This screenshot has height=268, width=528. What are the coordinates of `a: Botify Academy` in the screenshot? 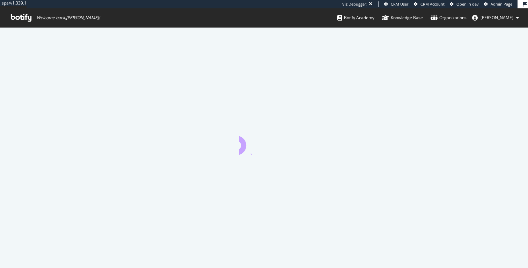 It's located at (356, 18).